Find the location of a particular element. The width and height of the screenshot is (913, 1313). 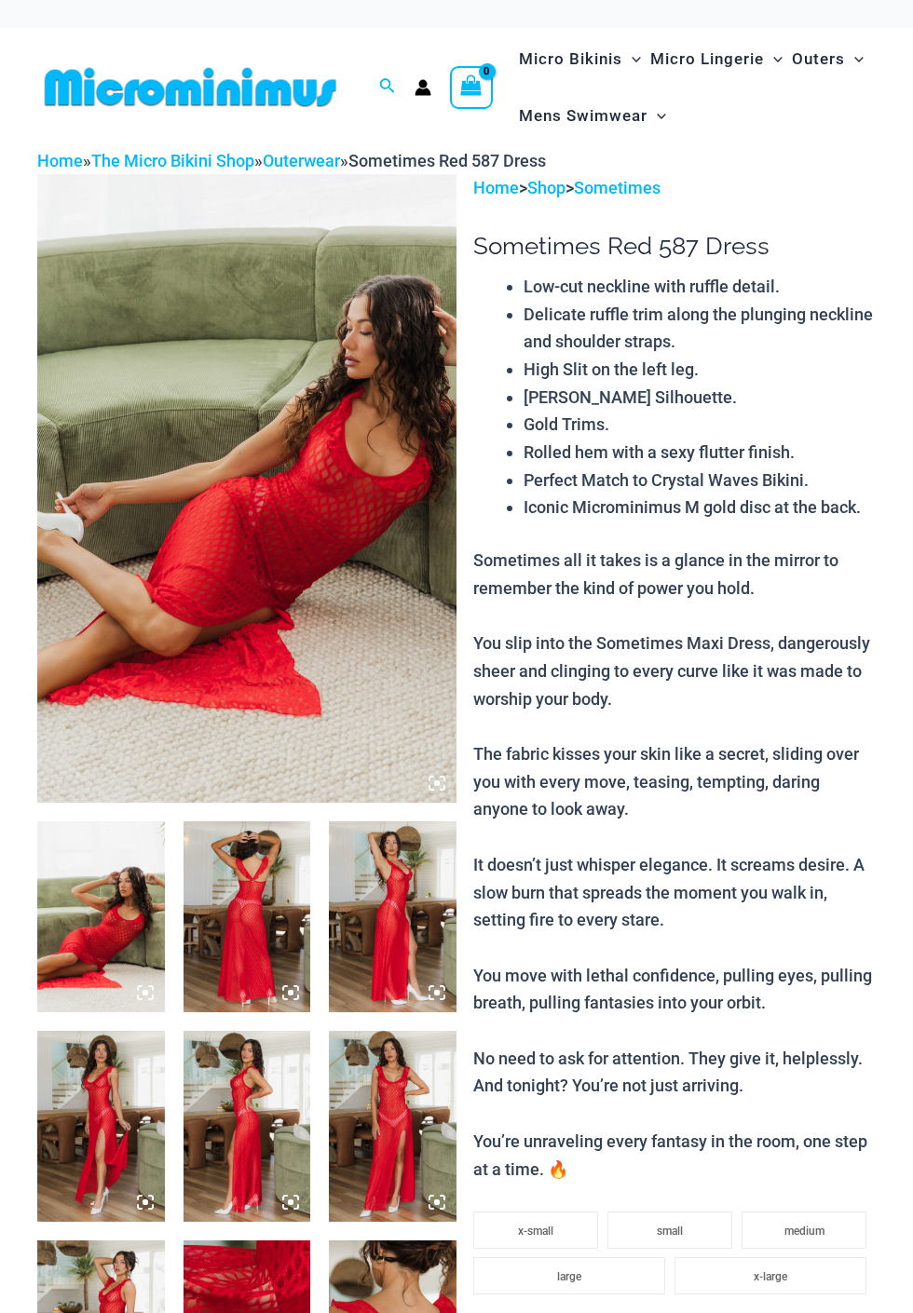

li: Iconic Microminimus M gold disc at the back. is located at coordinates (699, 508).